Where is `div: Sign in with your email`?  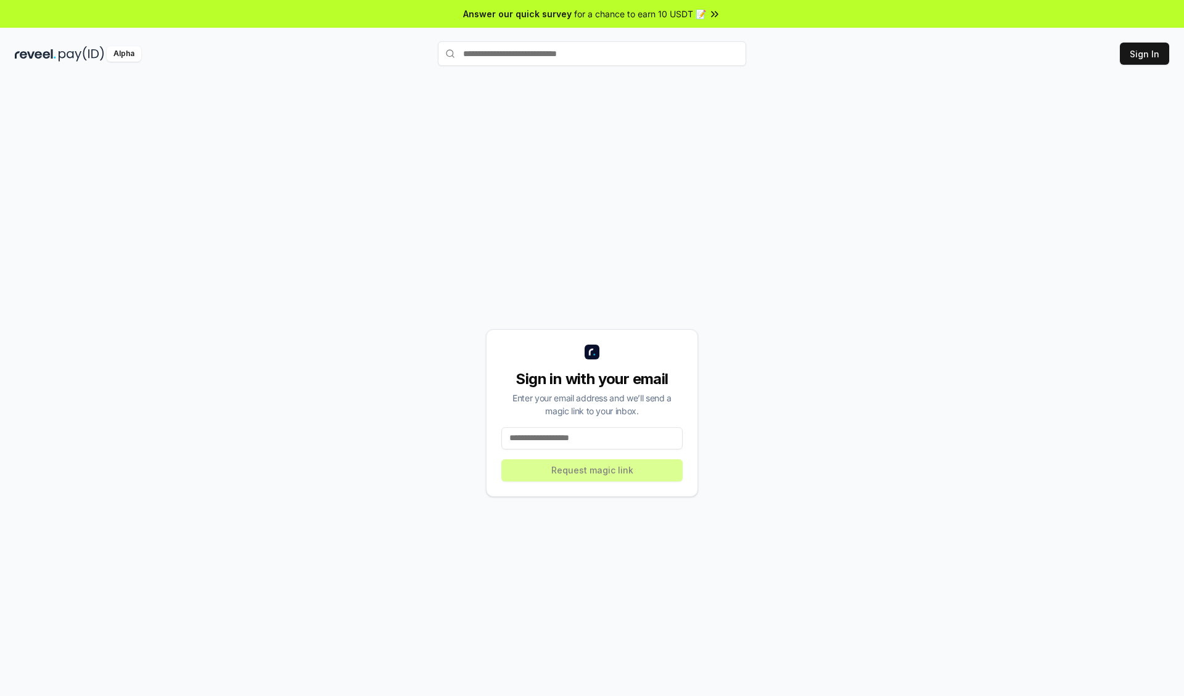 div: Sign in with your email is located at coordinates (592, 379).